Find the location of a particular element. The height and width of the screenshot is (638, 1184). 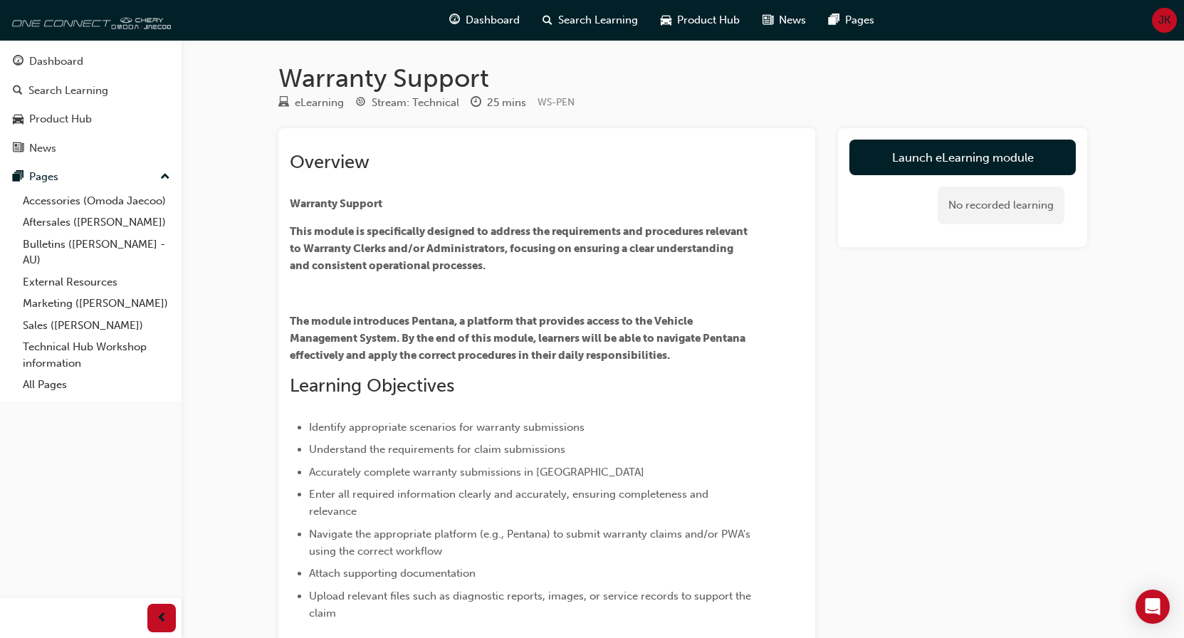

span: Pages is located at coordinates (859, 20).